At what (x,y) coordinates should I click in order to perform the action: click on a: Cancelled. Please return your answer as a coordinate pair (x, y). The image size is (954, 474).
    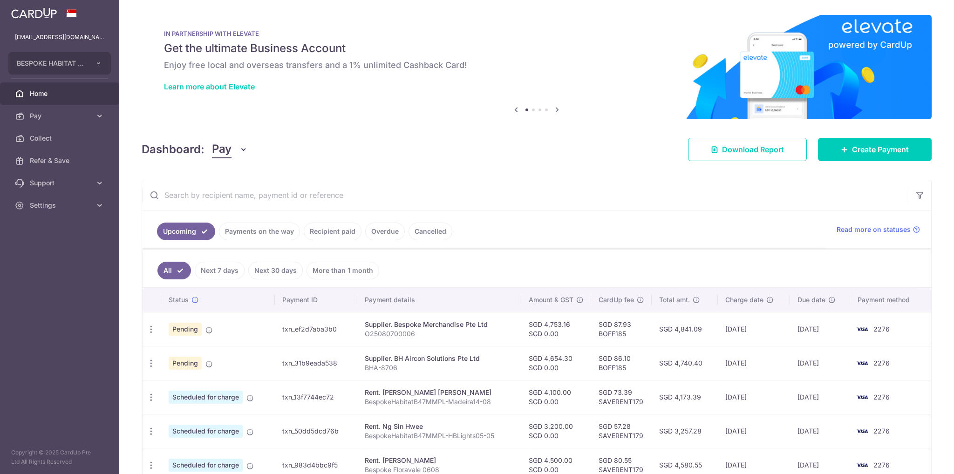
    Looking at the image, I should click on (430, 231).